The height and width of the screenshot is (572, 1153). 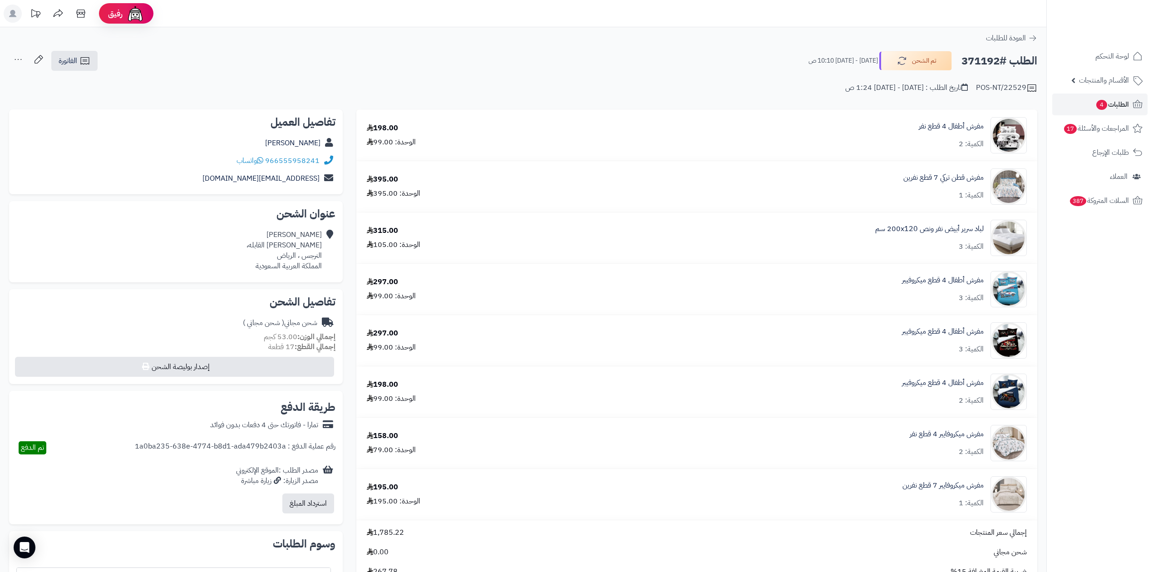 I want to click on span: شحن مجاني, so click(x=1010, y=552).